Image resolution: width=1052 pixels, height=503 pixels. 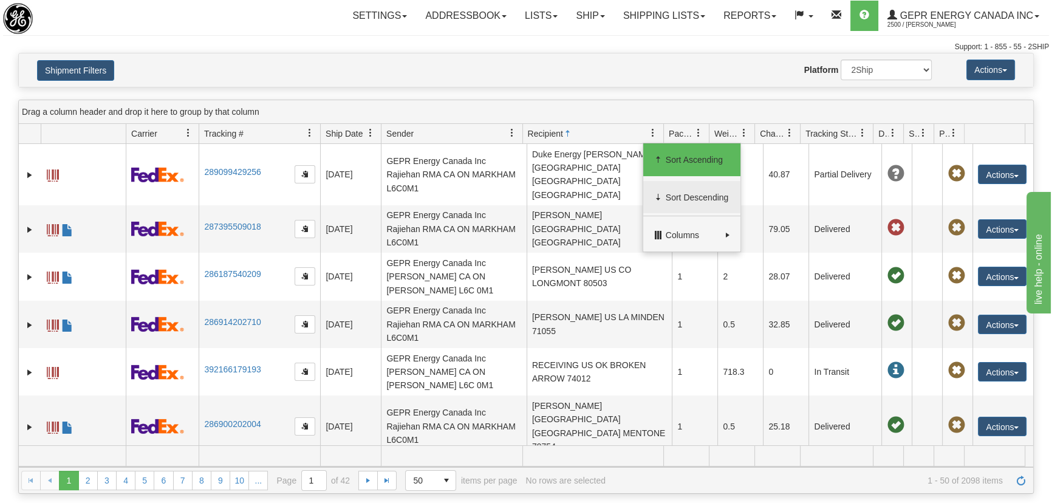 I want to click on a: Tracking # filter column settings, so click(x=310, y=133).